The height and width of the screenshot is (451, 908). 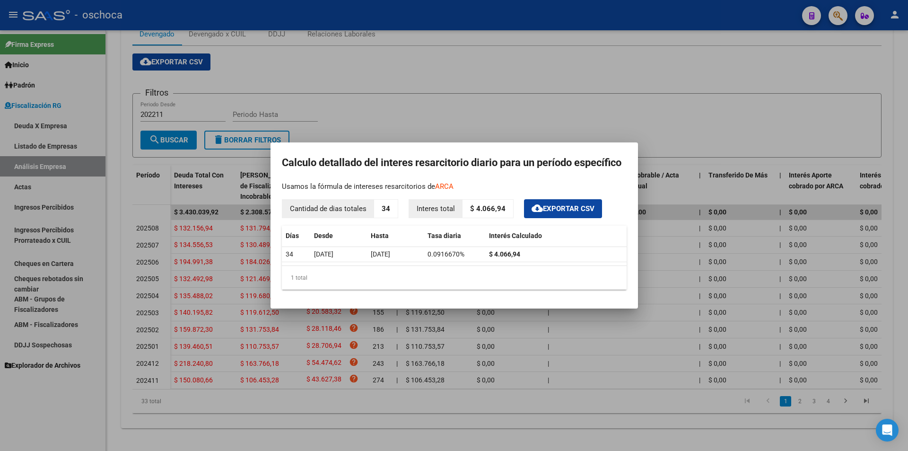 What do you see at coordinates (380, 236) in the screenshot?
I see `span: Hasta` at bounding box center [380, 236].